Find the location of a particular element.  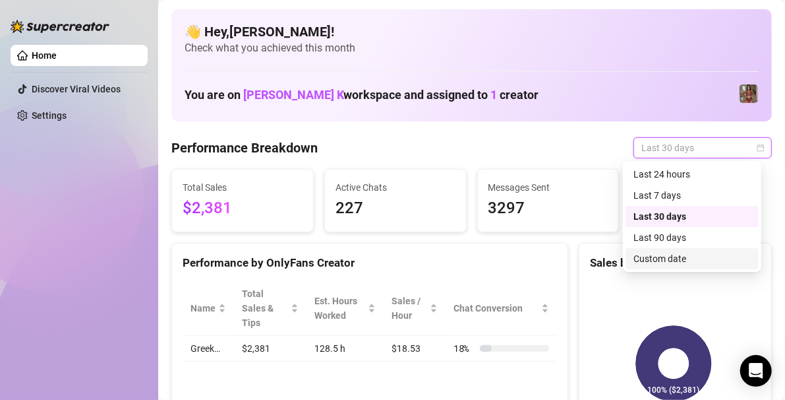

h1: You are on workspace and assigned to creator is located at coordinates (361, 95).